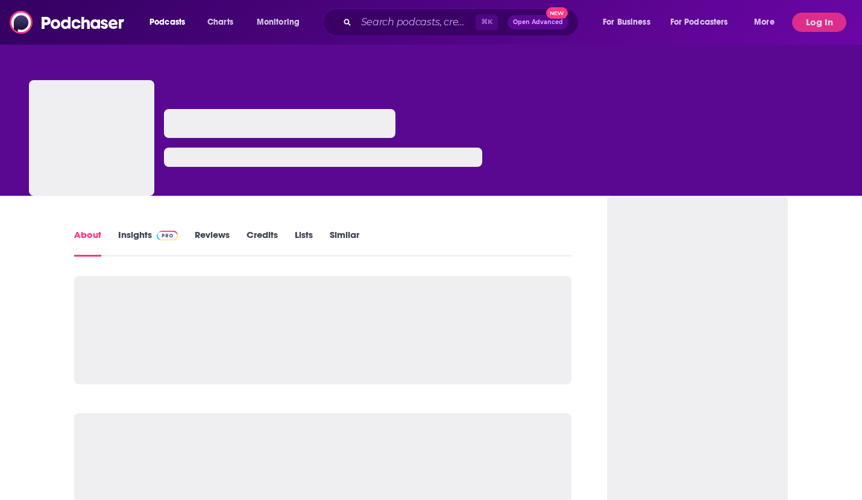 This screenshot has height=500, width=862. I want to click on span: ⌘ K, so click(486, 22).